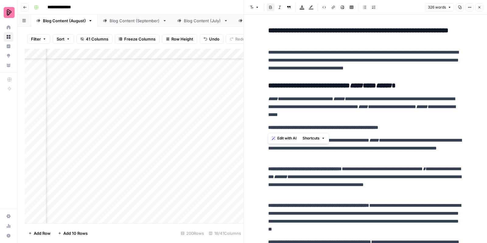  What do you see at coordinates (9, 12) in the screenshot?
I see `img: Preply Logo` at bounding box center [9, 12].